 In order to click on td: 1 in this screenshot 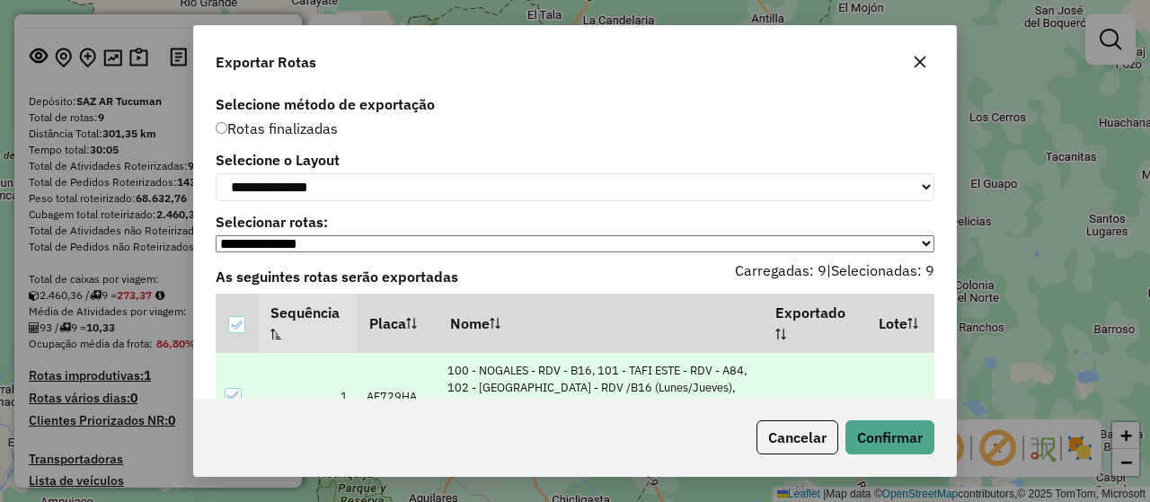, I will do `click(307, 396)`.